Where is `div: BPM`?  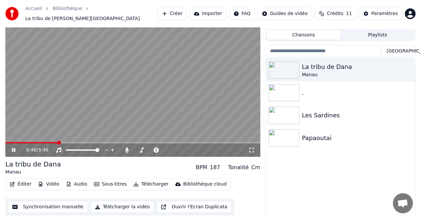 div: BPM is located at coordinates (202, 167).